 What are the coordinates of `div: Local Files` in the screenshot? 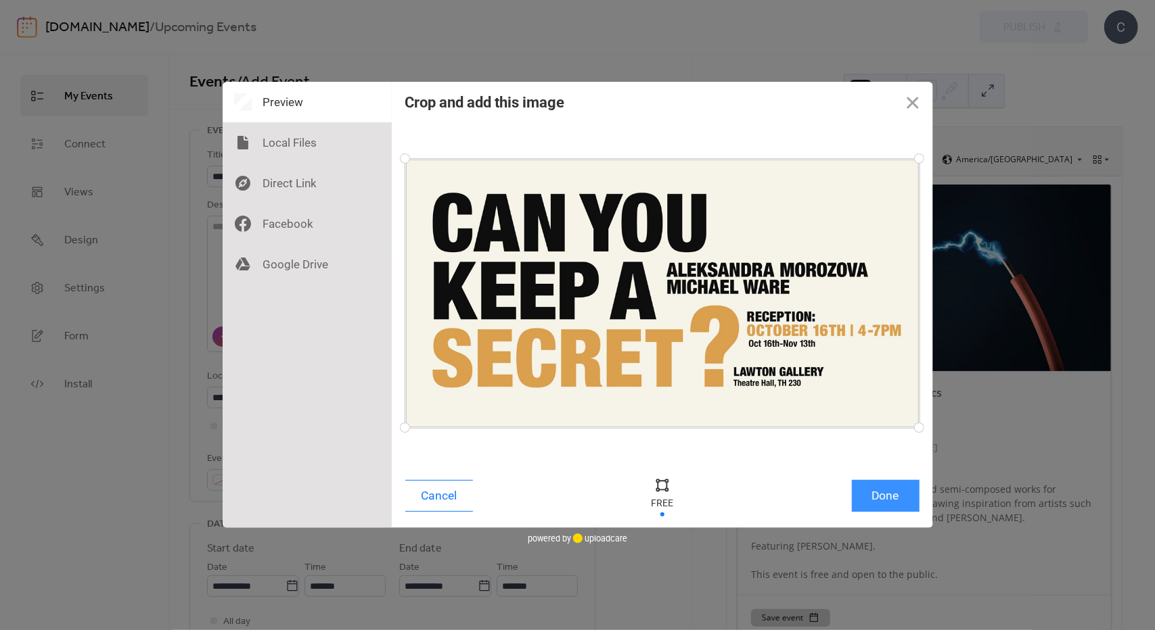 It's located at (307, 143).